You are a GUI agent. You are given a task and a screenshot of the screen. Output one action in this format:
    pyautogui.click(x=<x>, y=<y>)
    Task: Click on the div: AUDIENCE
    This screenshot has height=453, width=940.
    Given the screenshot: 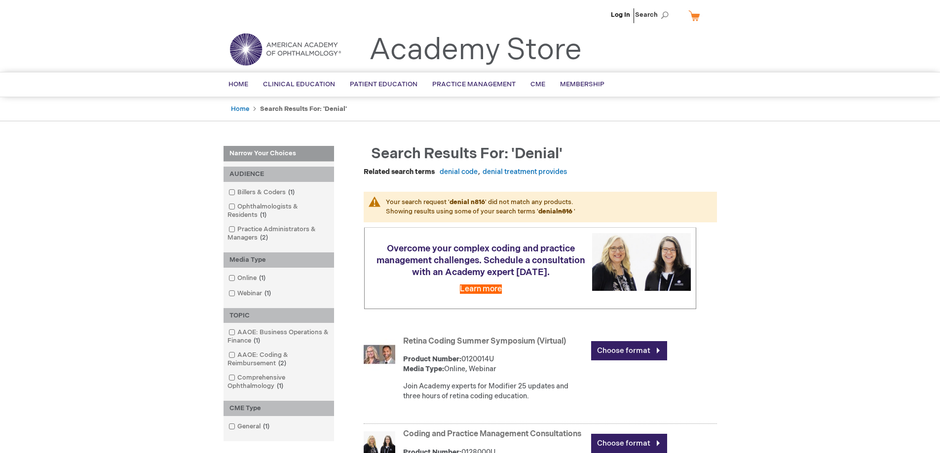 What is the action you would take?
    pyautogui.click(x=279, y=174)
    